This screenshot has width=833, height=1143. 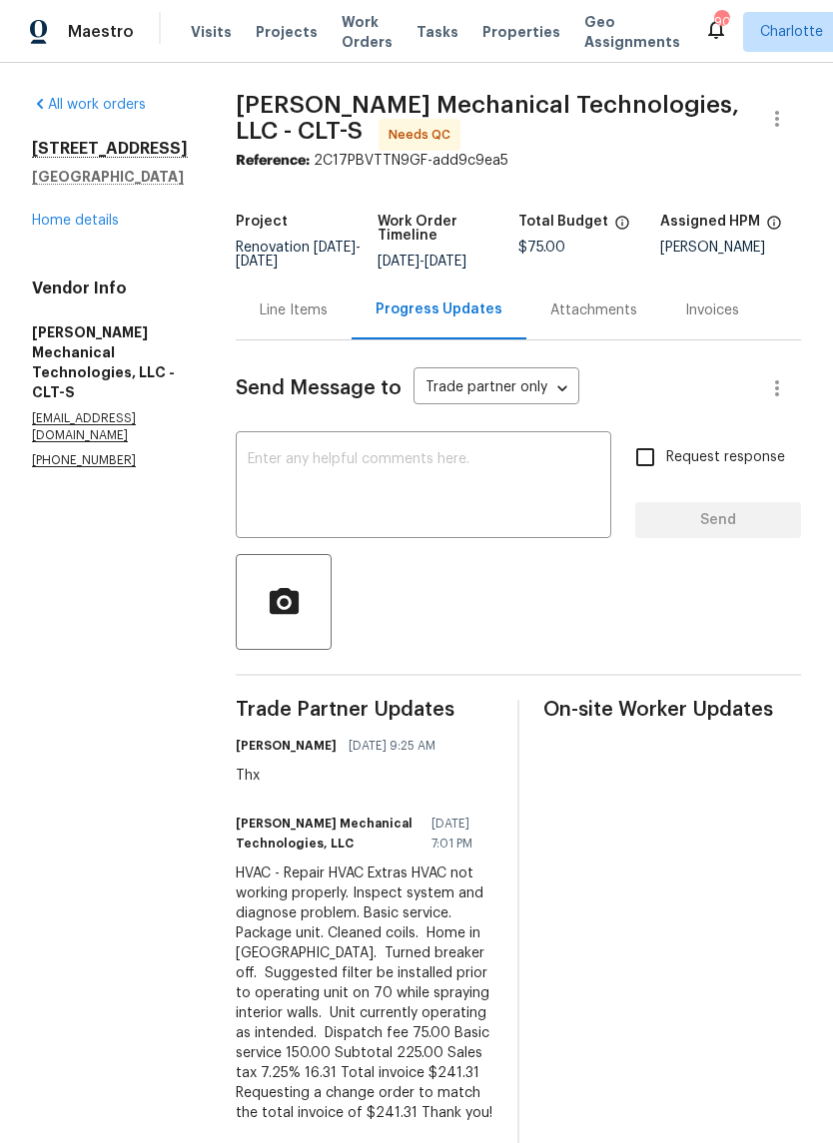 What do you see at coordinates (721, 22) in the screenshot?
I see `div: 90` at bounding box center [721, 22].